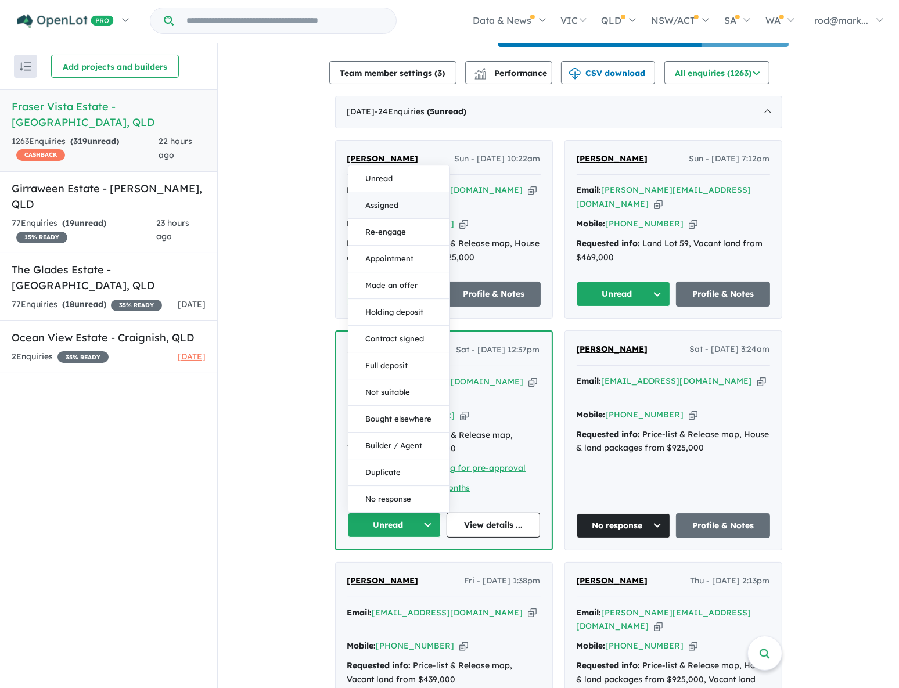 The width and height of the screenshot is (899, 688). I want to click on span: 15 % READY, so click(42, 238).